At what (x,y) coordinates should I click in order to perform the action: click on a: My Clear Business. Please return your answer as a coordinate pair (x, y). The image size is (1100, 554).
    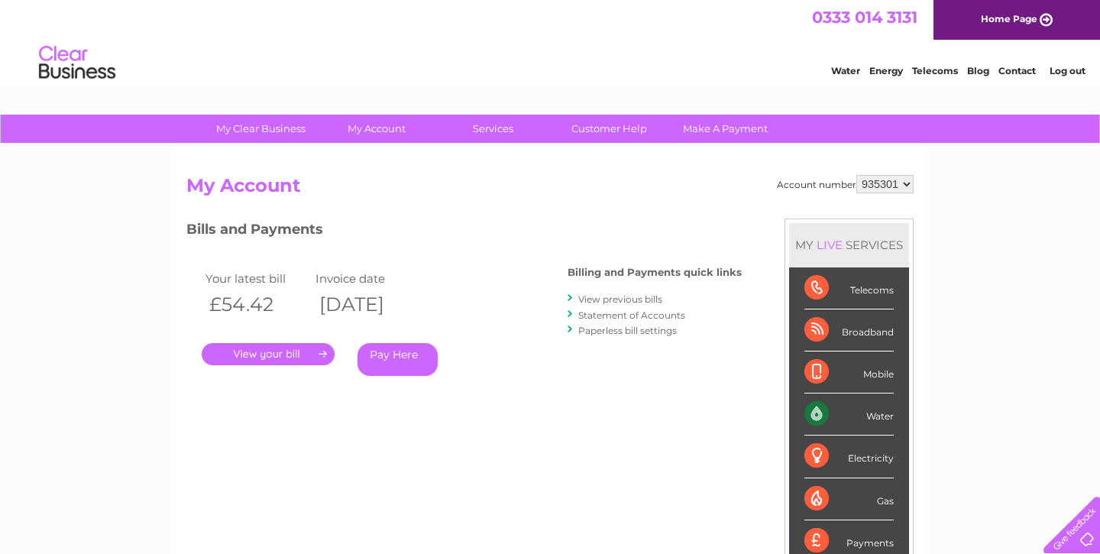
    Looking at the image, I should click on (261, 128).